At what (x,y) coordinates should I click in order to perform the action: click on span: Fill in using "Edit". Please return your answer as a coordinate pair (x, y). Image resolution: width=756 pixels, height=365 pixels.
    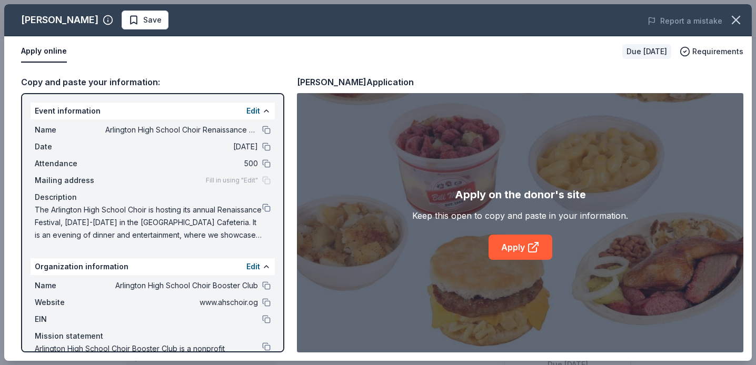
    Looking at the image, I should click on (232, 181).